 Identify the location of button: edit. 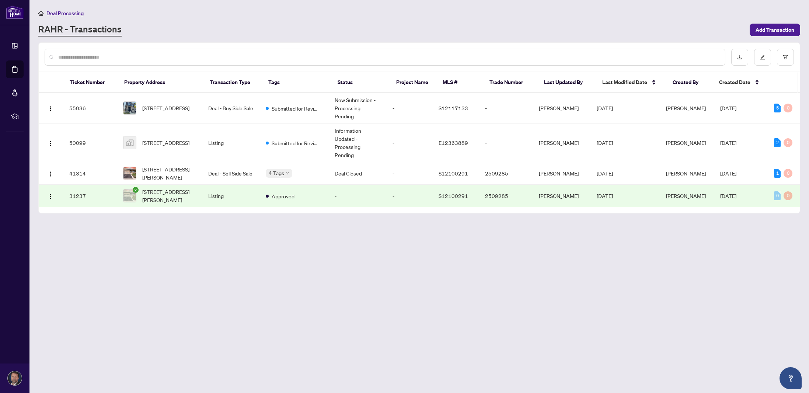
(763, 57).